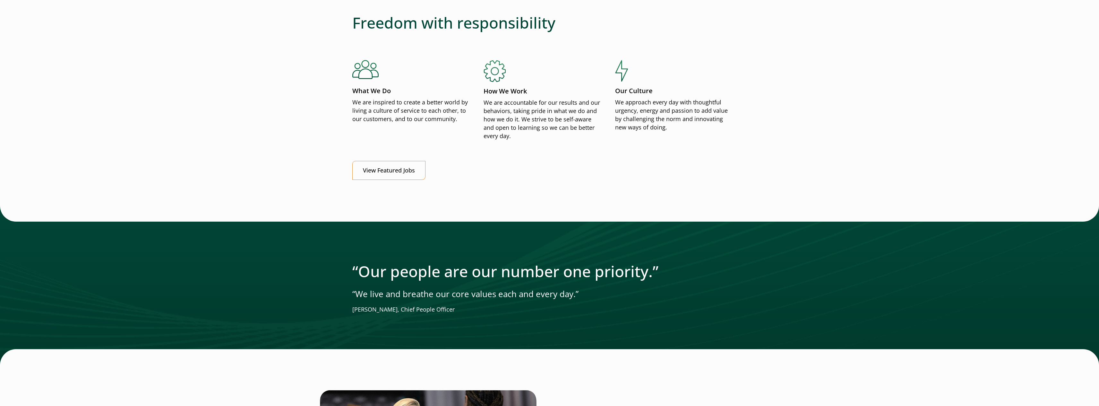 Image resolution: width=1099 pixels, height=406 pixels. Describe the element at coordinates (550, 294) in the screenshot. I see `p: “We live and breathe our core values each and every day.”` at that location.